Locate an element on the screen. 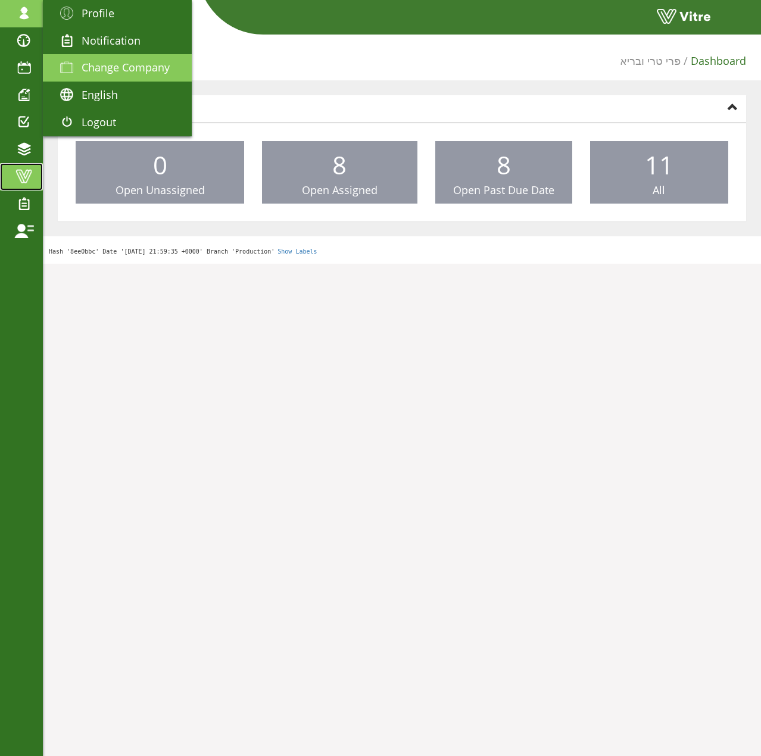 The width and height of the screenshot is (761, 756). a: Change Company is located at coordinates (117, 68).